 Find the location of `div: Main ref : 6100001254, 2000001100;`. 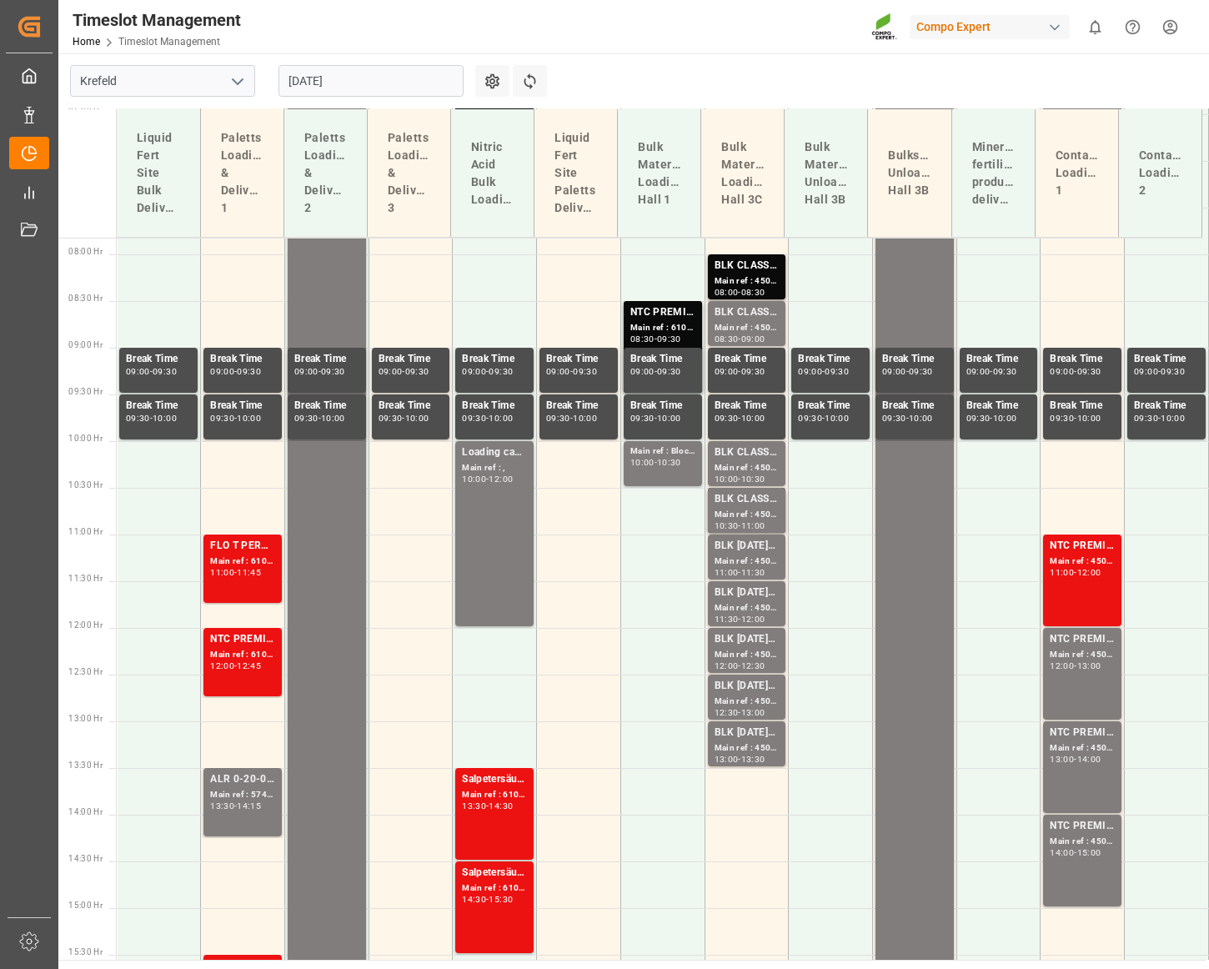

div: Main ref : 6100001254, 2000001100; is located at coordinates (494, 794).